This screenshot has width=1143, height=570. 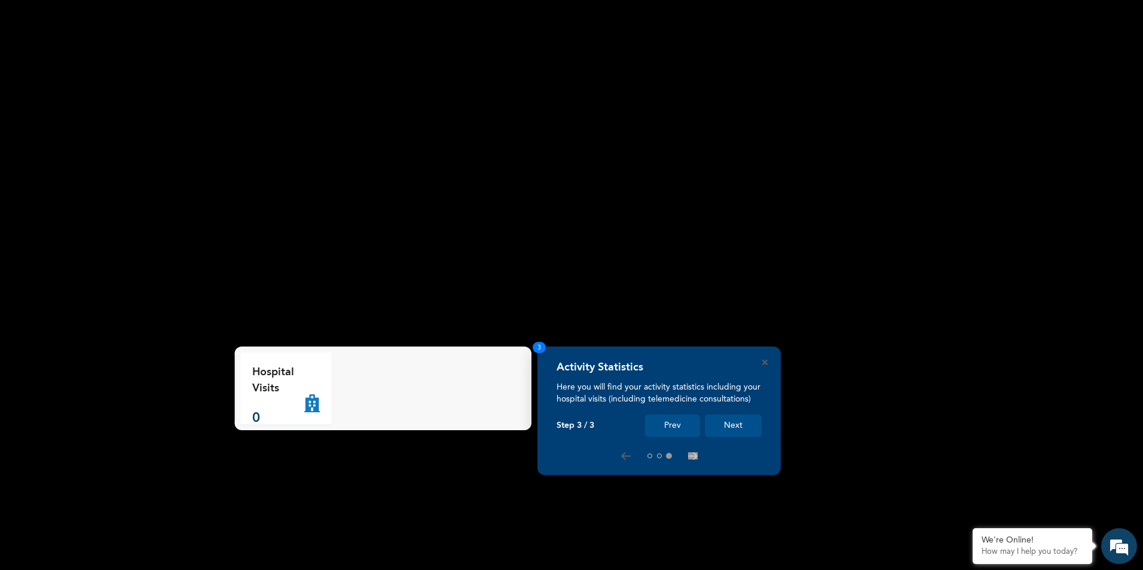 What do you see at coordinates (1032, 552) in the screenshot?
I see `p: How may I help you today?` at bounding box center [1032, 552].